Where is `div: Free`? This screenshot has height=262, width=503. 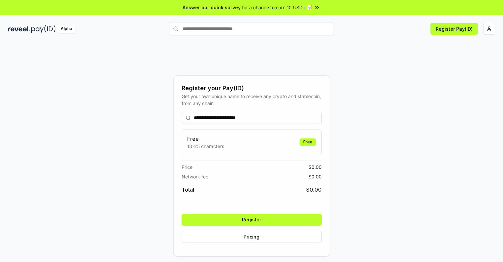
div: Free is located at coordinates (308, 142).